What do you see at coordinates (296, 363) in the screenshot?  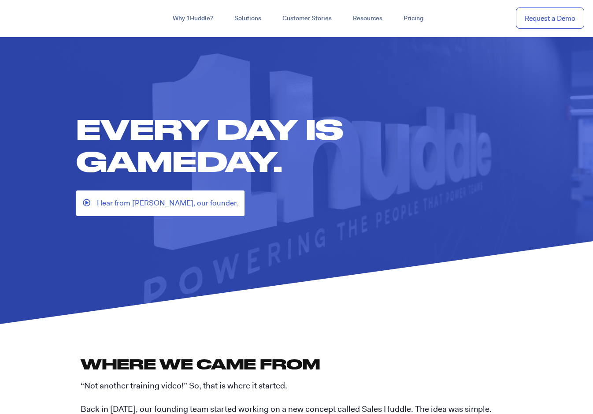 I see `h2: Where we came from` at bounding box center [296, 363].